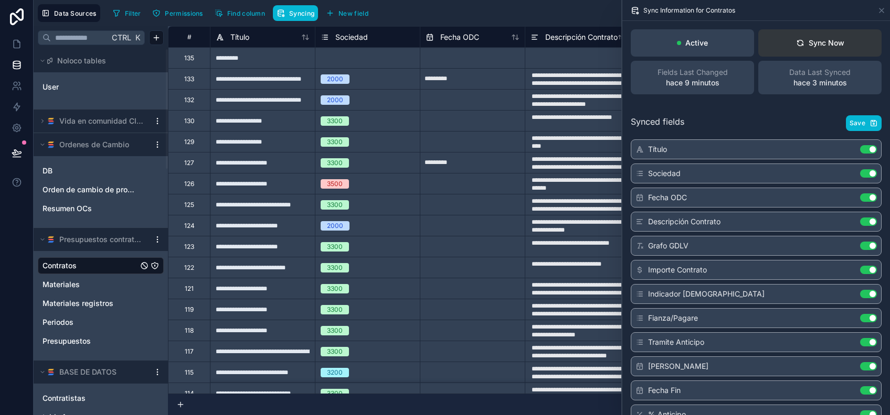 The image size is (890, 415). What do you see at coordinates (93, 145) in the screenshot?
I see `button: SmartSuite logoOrdenes de Cambio` at bounding box center [93, 145].